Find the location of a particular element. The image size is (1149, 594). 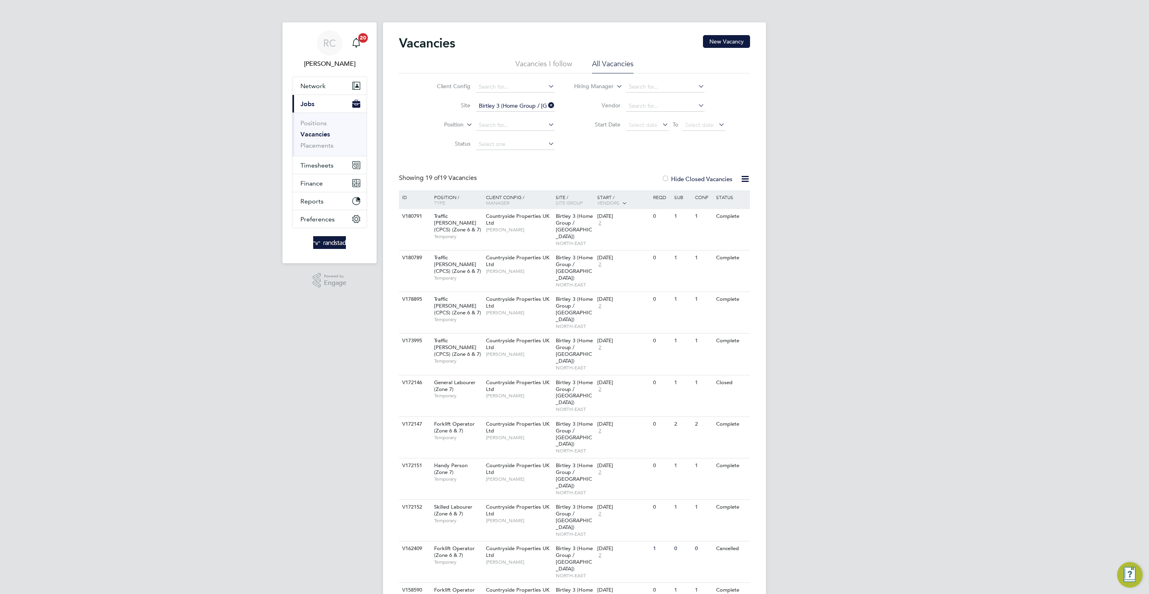

a: Placements is located at coordinates (317, 145).